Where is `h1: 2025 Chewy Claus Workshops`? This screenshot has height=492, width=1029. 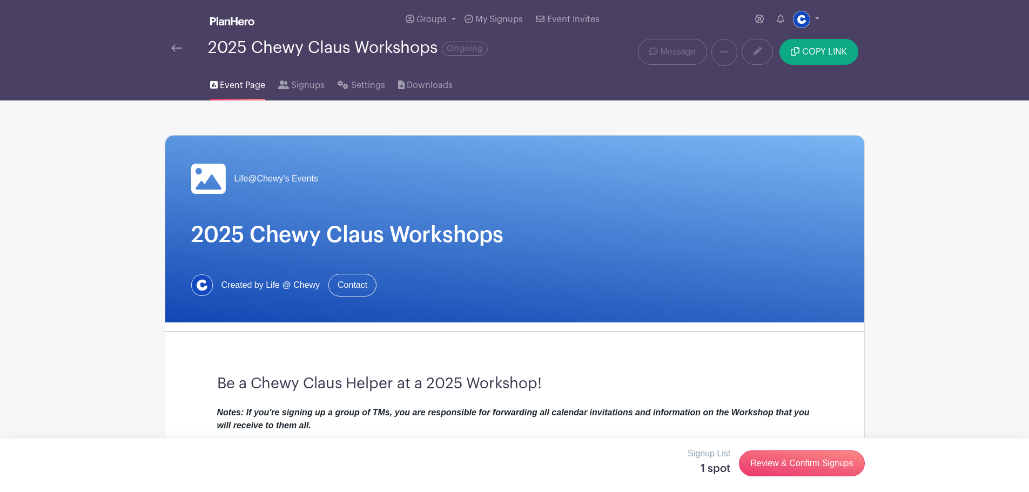 h1: 2025 Chewy Claus Workshops is located at coordinates (515, 235).